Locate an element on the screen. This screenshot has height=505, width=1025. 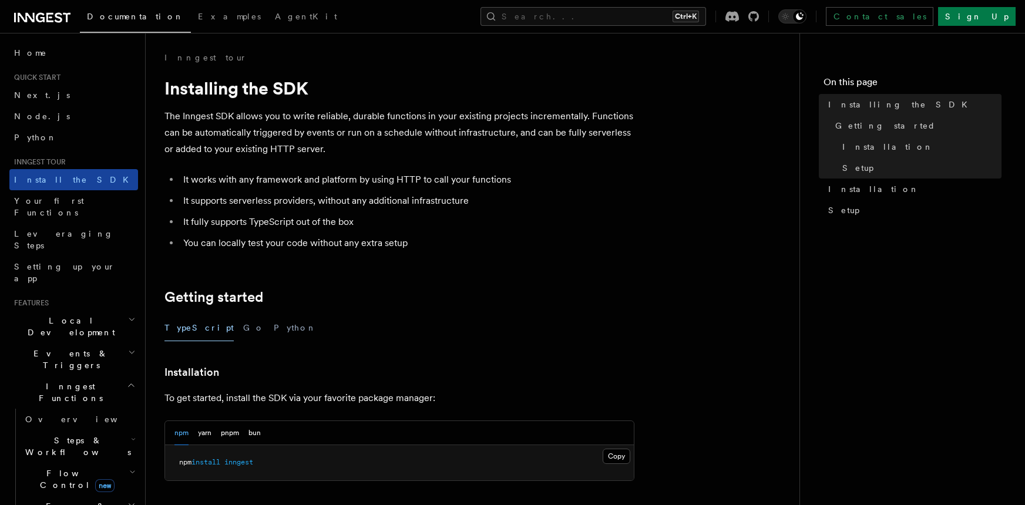
span: Install the SDK is located at coordinates (75, 180).